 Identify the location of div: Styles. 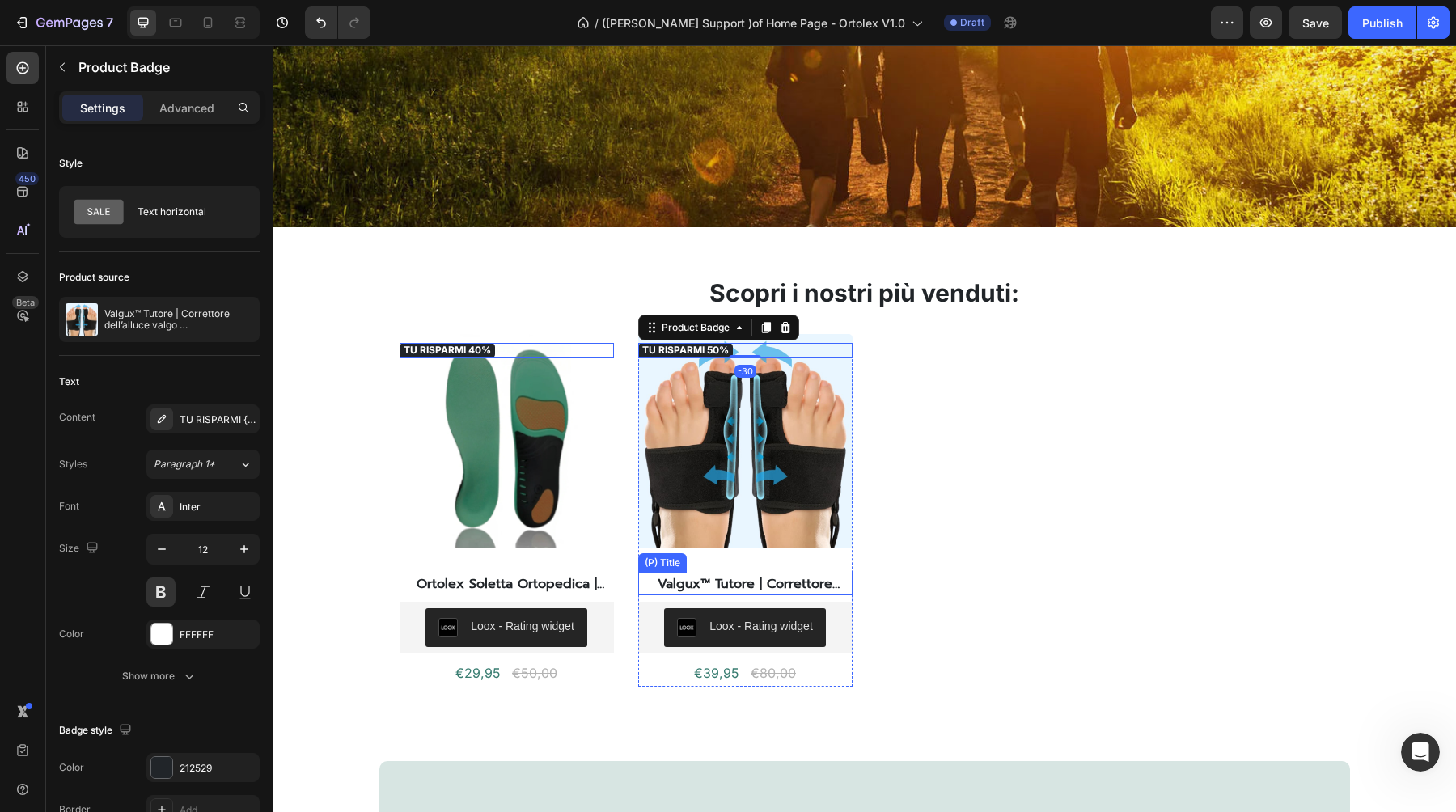
(73, 464).